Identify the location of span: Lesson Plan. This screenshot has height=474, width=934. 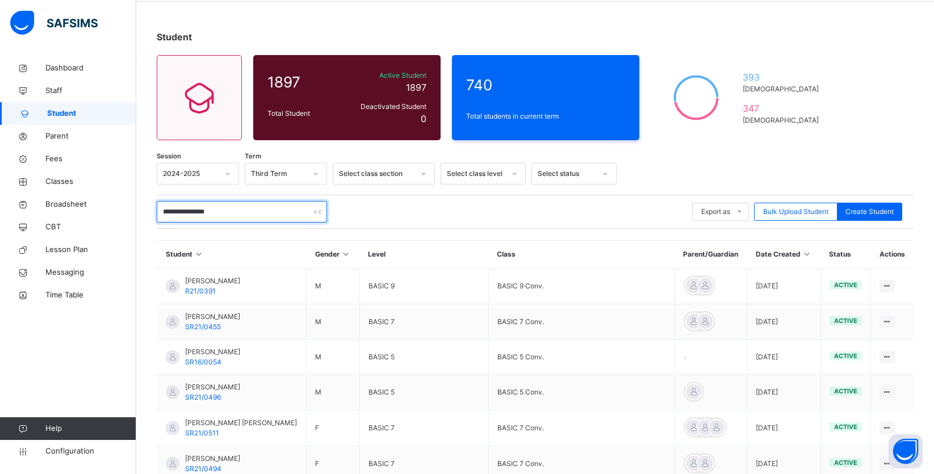
(91, 250).